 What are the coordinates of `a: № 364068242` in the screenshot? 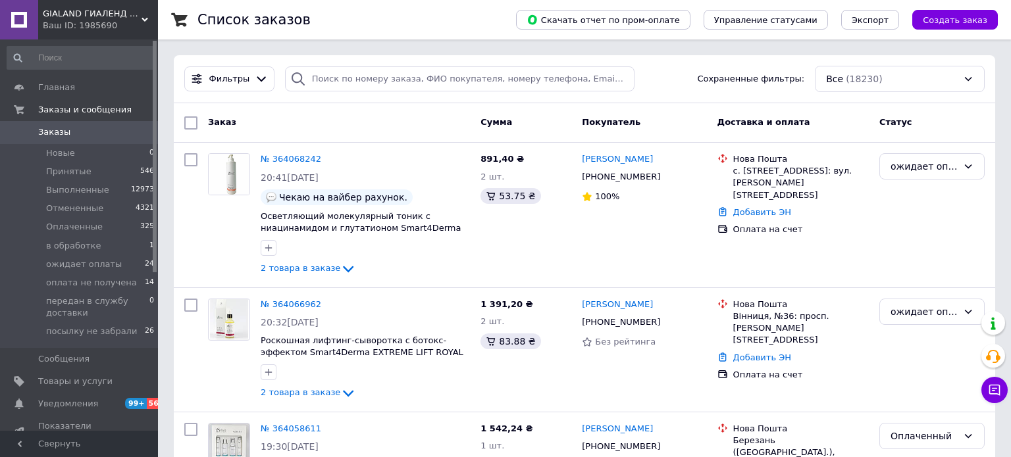 It's located at (291, 159).